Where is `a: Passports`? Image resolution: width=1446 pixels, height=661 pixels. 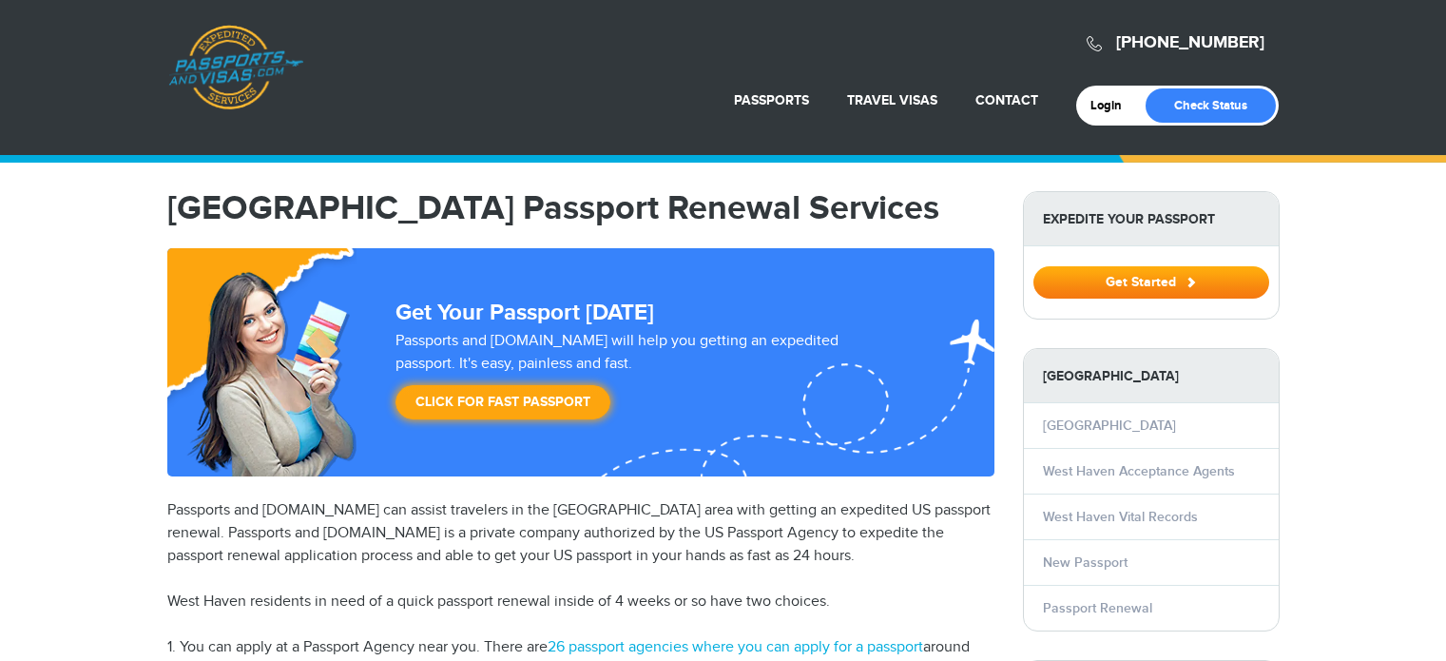
a: Passports is located at coordinates (771, 100).